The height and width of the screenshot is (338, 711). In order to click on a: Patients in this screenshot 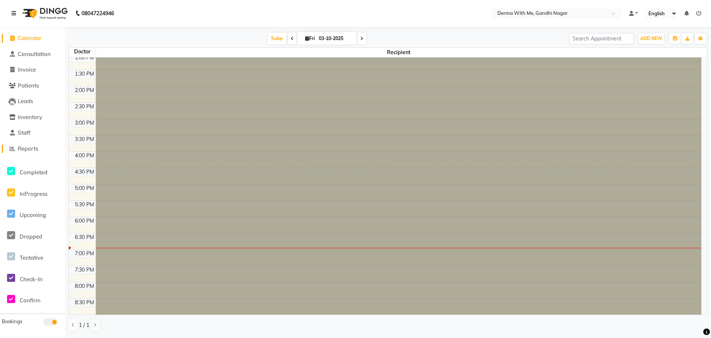, I will do `click(32, 86)`.